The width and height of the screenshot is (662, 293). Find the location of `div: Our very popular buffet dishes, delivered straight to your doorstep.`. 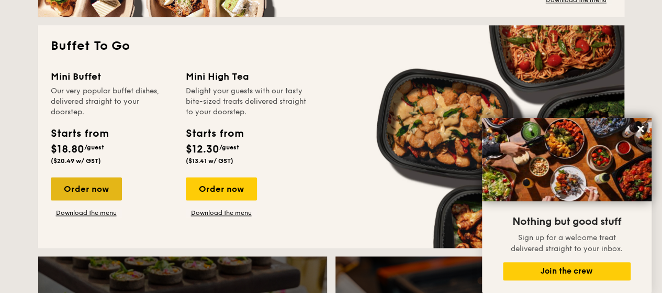

div: Our very popular buffet dishes, delivered straight to your doorstep. is located at coordinates (112, 102).